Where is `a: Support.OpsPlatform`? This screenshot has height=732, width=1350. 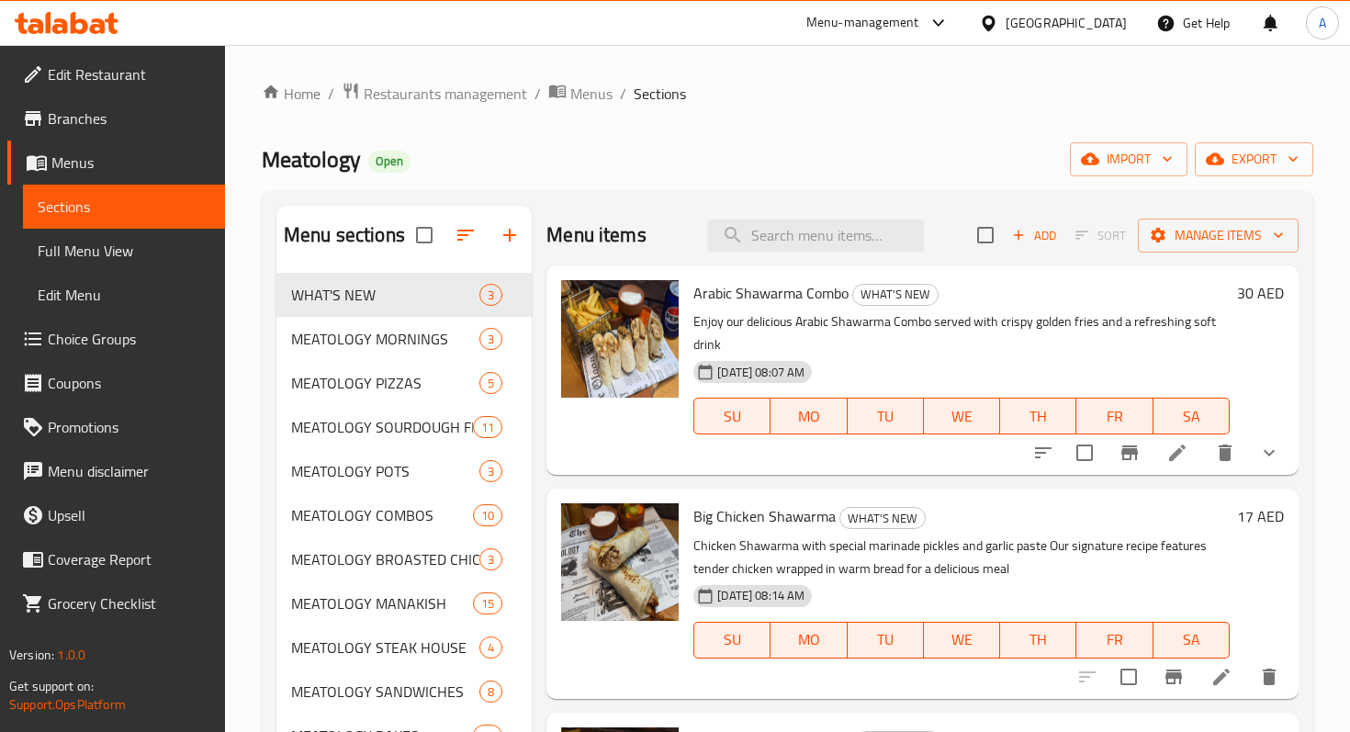
a: Support.OpsPlatform is located at coordinates (67, 704).